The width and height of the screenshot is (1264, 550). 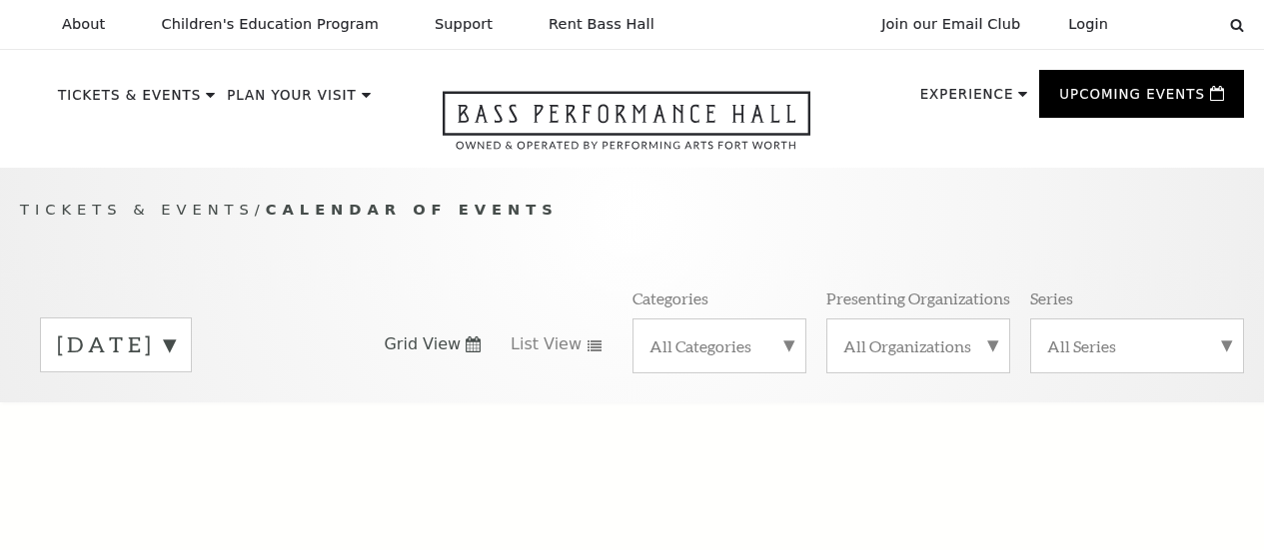 I want to click on p: Children's Education Program, so click(x=270, y=24).